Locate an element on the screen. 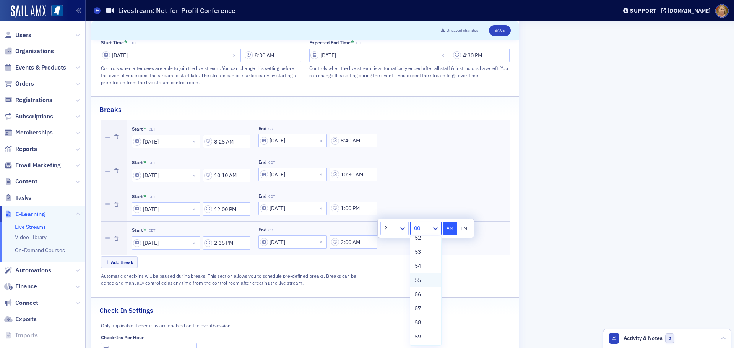 Image resolution: width=734 pixels, height=348 pixels. span: Finance is located at coordinates (26, 287).